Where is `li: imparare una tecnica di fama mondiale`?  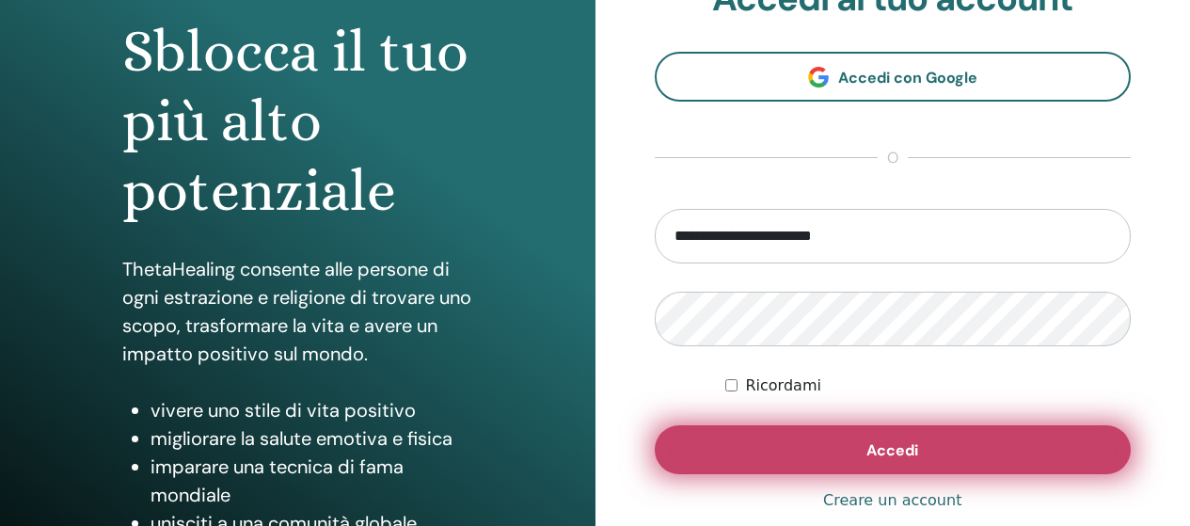 li: imparare una tecnica di fama mondiale is located at coordinates (311, 481).